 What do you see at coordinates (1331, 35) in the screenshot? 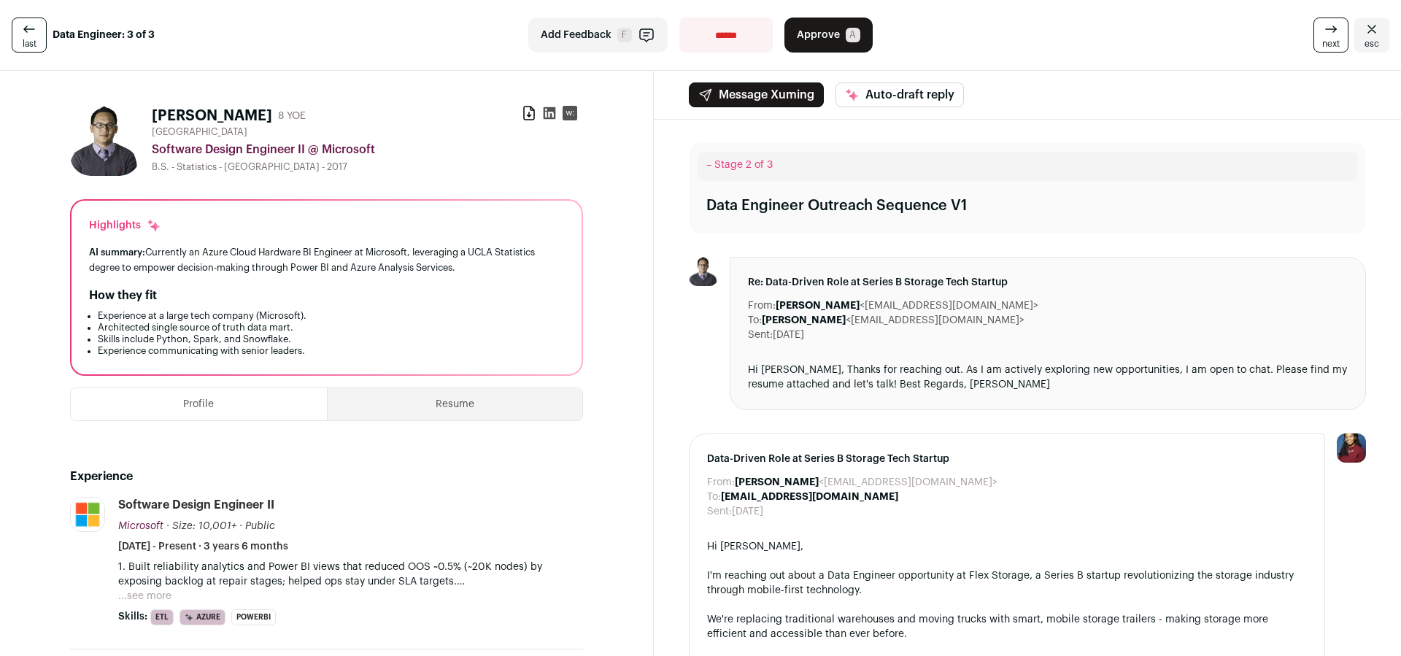
I see `a: next` at bounding box center [1331, 35].